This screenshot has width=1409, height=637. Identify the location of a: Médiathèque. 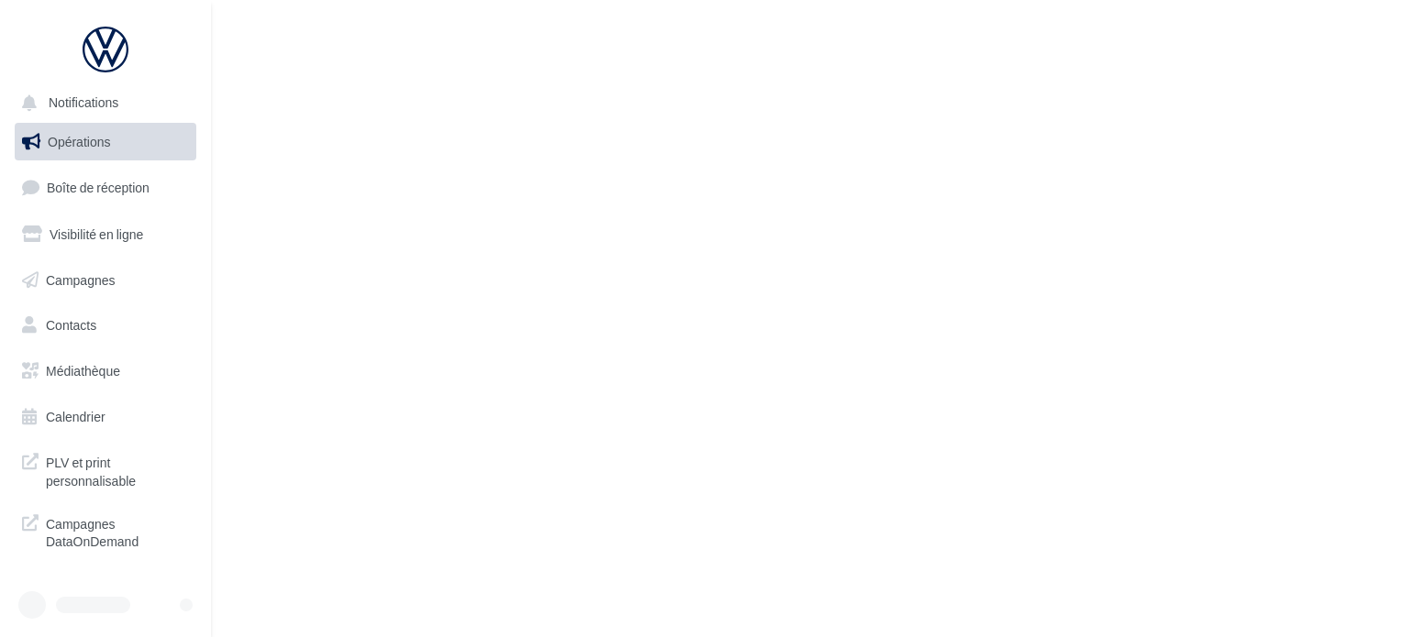
(105, 371).